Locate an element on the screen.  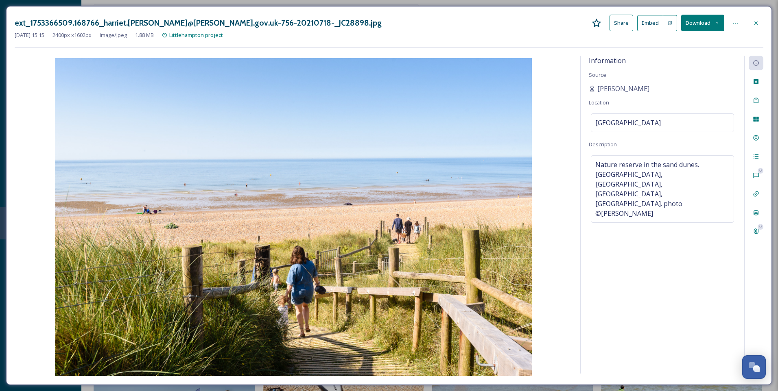
span: Information is located at coordinates (607, 61).